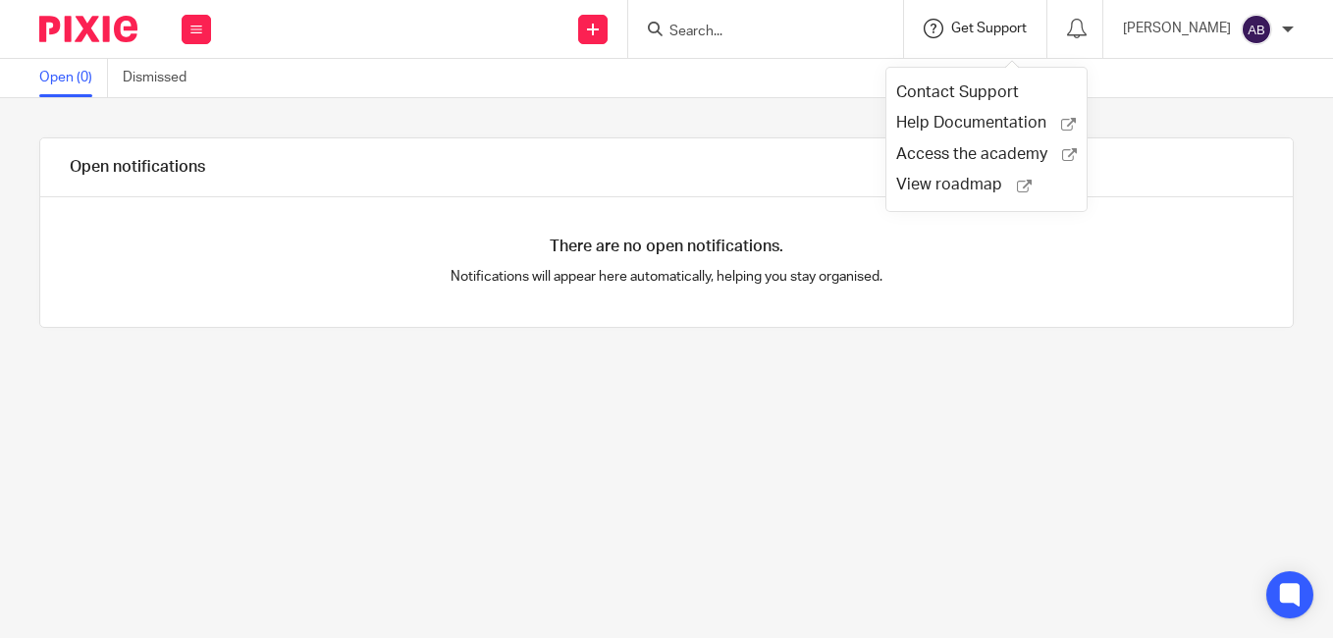 Image resolution: width=1333 pixels, height=638 pixels. What do you see at coordinates (979, 154) in the screenshot?
I see `span: Access the academy` at bounding box center [979, 154].